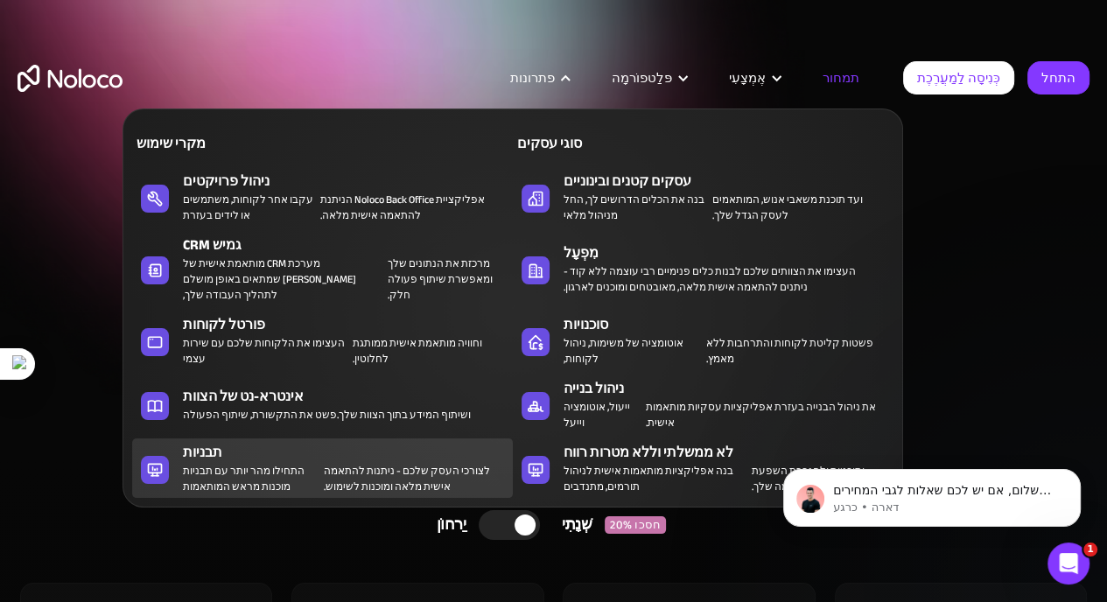  I want to click on div: אֶמְצָעִי, so click(753, 78).